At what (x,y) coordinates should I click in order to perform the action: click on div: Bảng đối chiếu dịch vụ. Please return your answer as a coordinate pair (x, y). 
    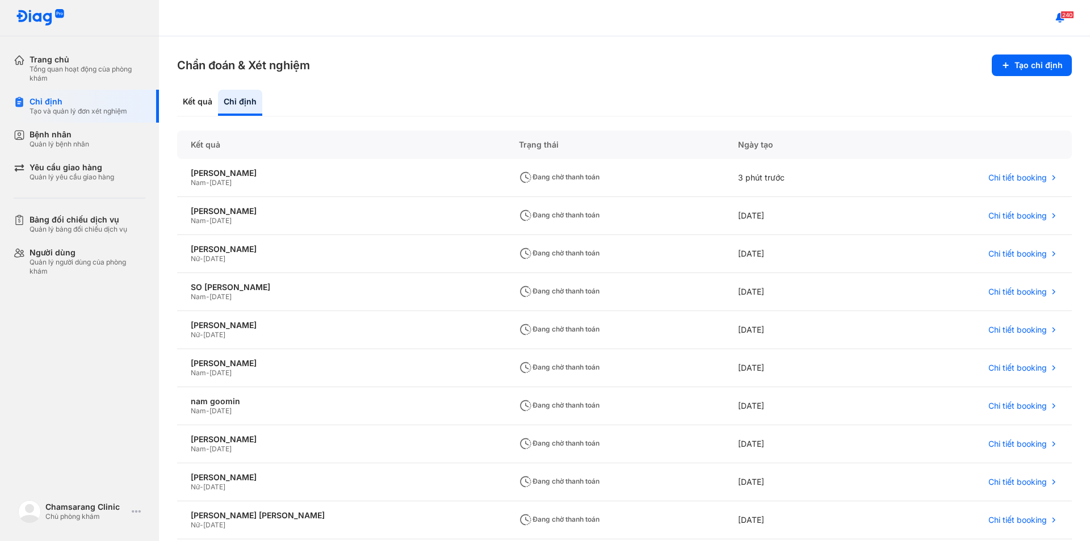
    Looking at the image, I should click on (78, 220).